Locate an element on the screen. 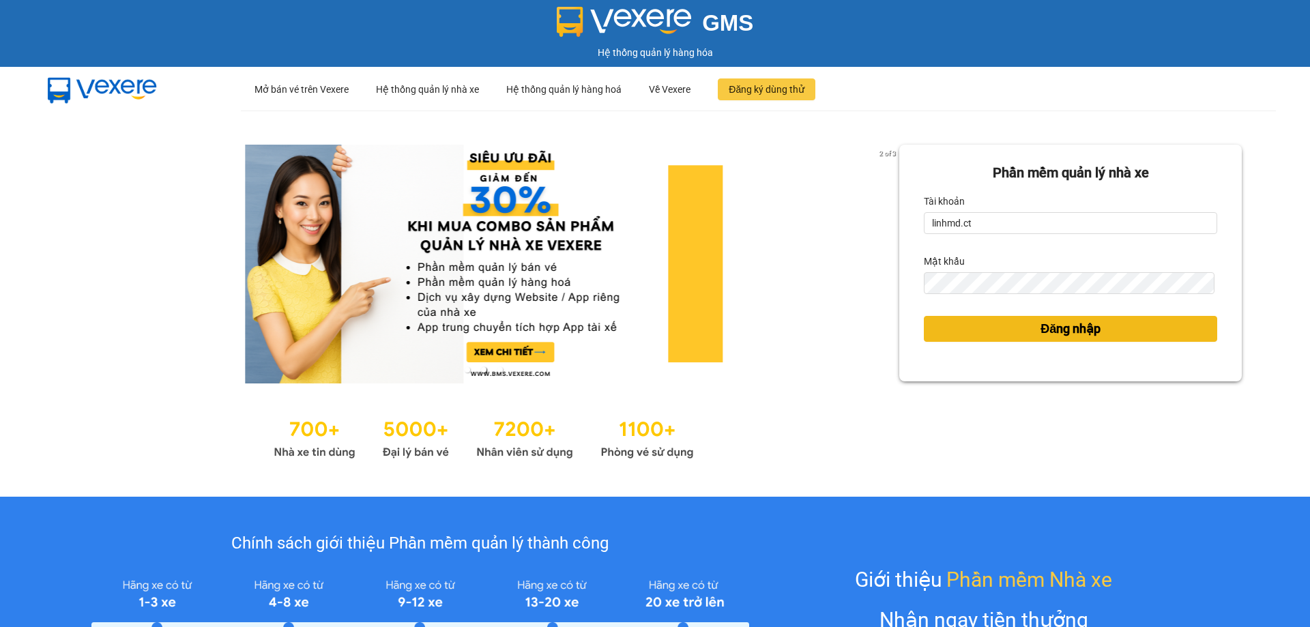 The width and height of the screenshot is (1310, 627). div: Về Vexere is located at coordinates (669, 89).